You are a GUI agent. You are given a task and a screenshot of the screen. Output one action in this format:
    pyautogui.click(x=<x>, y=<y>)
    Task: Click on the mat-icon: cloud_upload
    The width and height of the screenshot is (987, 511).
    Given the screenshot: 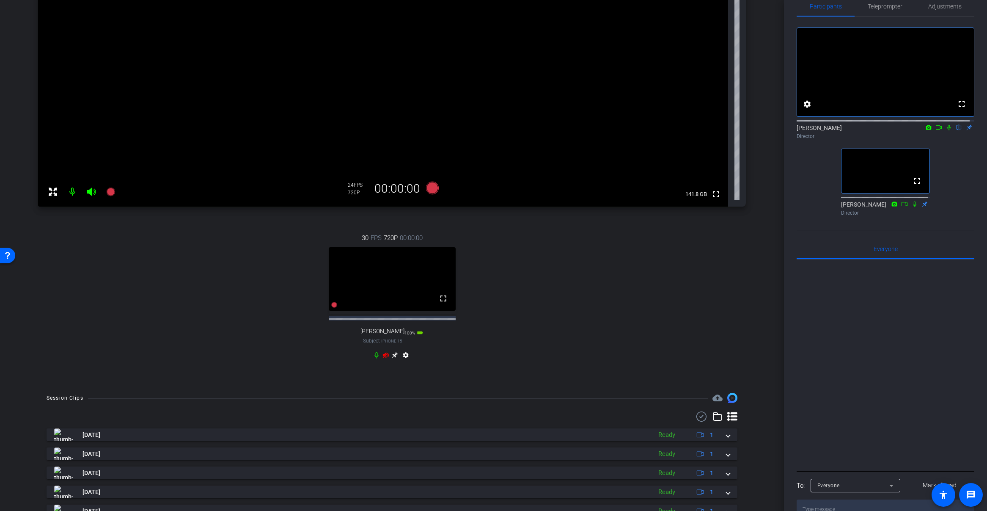 What is the action you would take?
    pyautogui.click(x=718, y=398)
    